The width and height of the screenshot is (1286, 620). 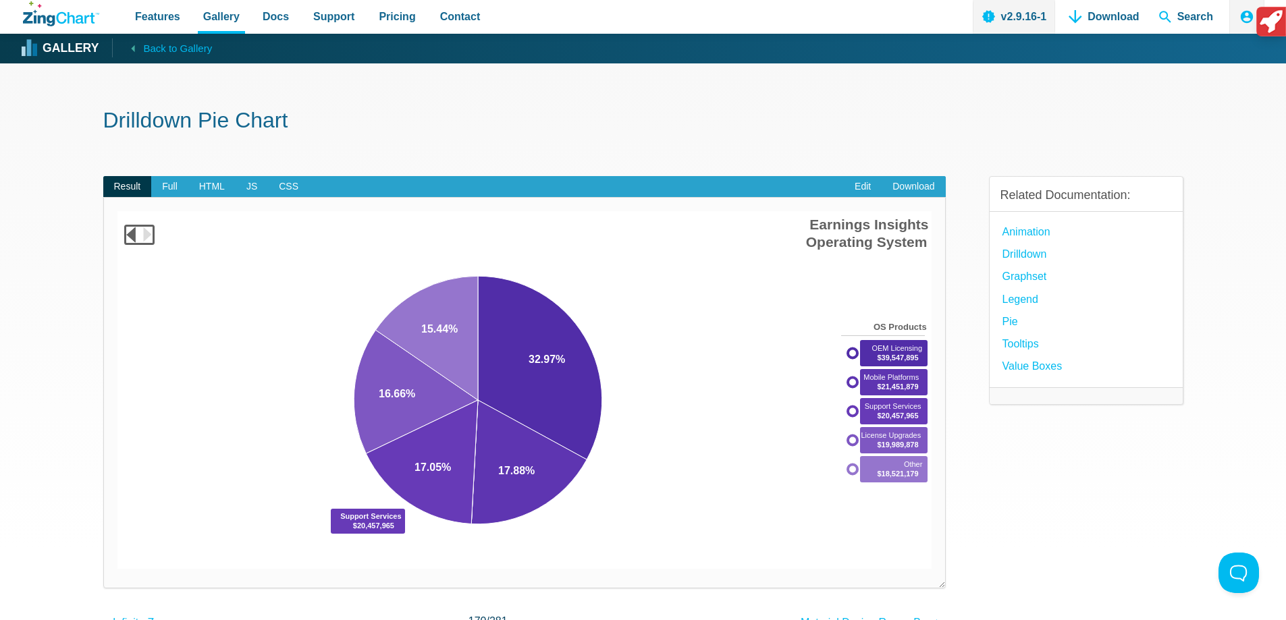 What do you see at coordinates (862, 187) in the screenshot?
I see `a: Edit` at bounding box center [862, 187].